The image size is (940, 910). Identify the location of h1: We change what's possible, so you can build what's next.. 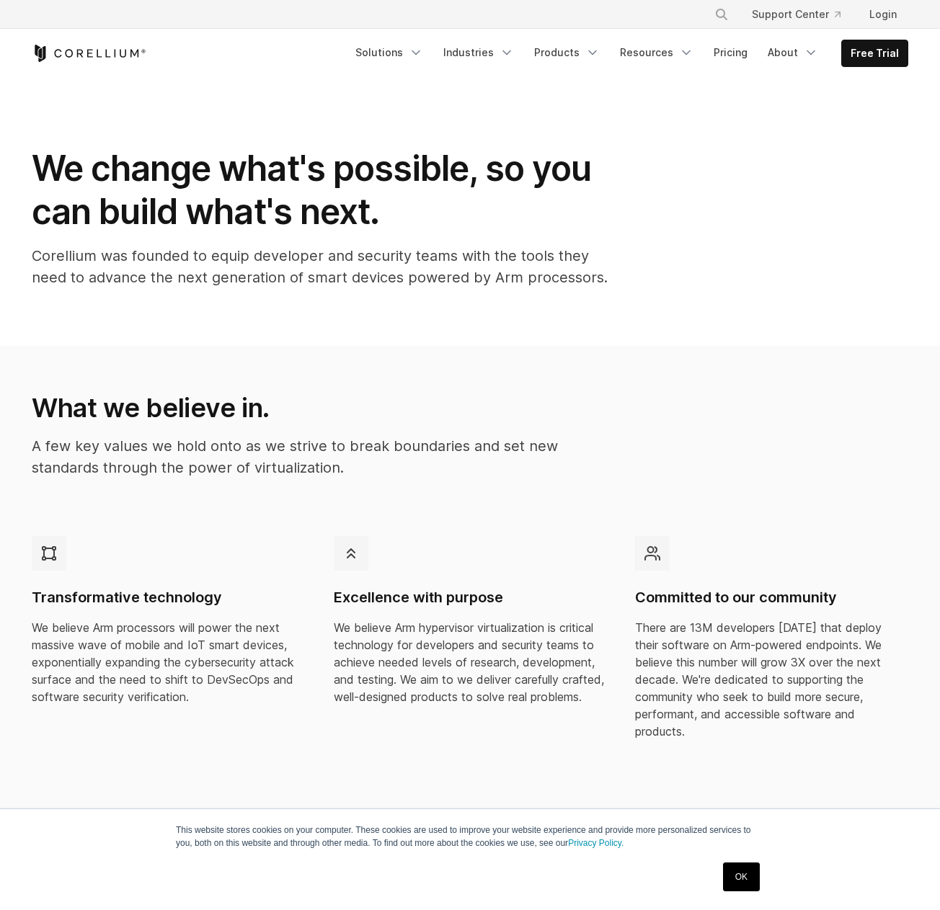
(320, 190).